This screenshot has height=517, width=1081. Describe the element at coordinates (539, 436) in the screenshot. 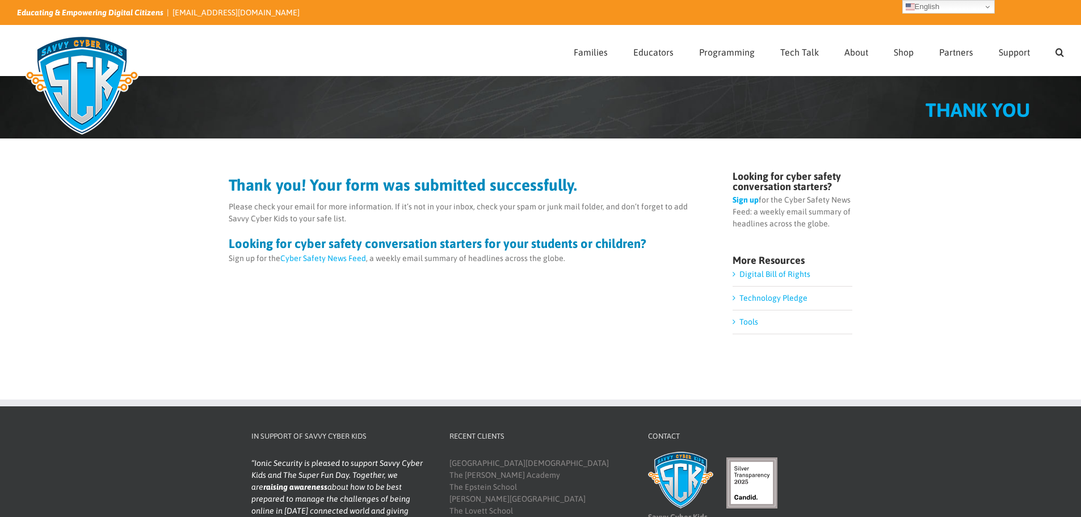

I see `h4: Recent Clients` at that location.